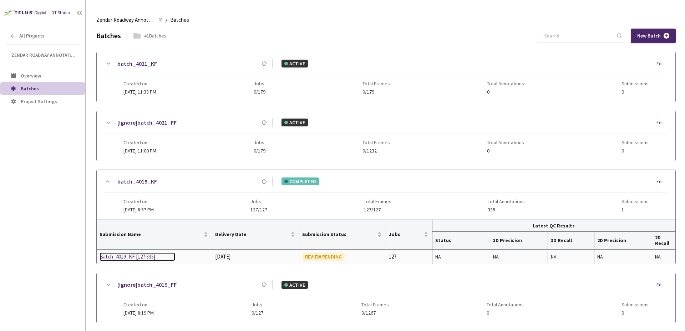  What do you see at coordinates (506, 210) in the screenshot?
I see `span: 335` at bounding box center [506, 210].